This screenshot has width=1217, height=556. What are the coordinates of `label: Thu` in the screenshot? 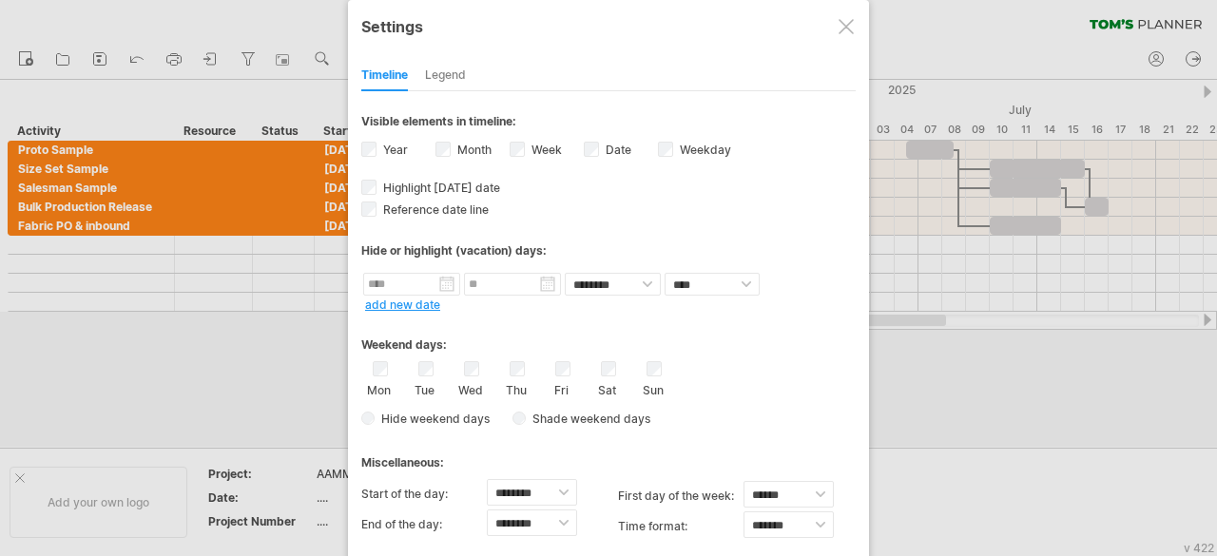 It's located at (515, 388).